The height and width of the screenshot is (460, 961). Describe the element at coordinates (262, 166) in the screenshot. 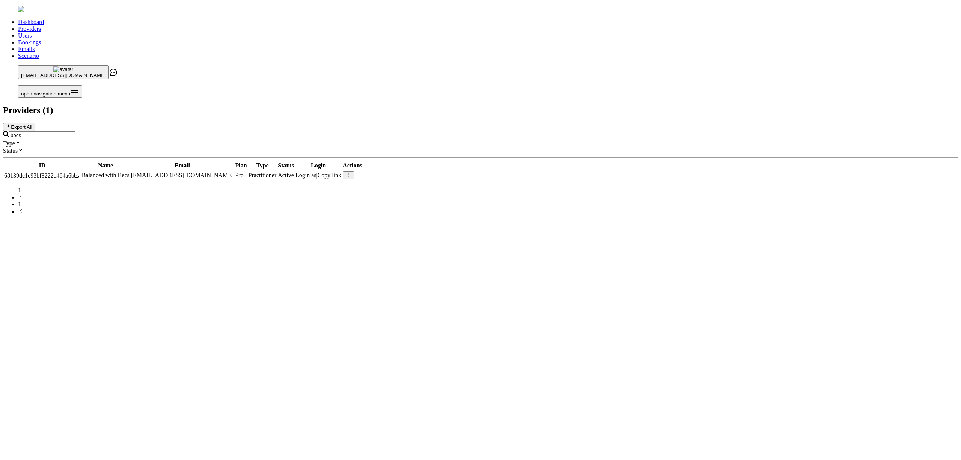

I see `th: Type` at that location.